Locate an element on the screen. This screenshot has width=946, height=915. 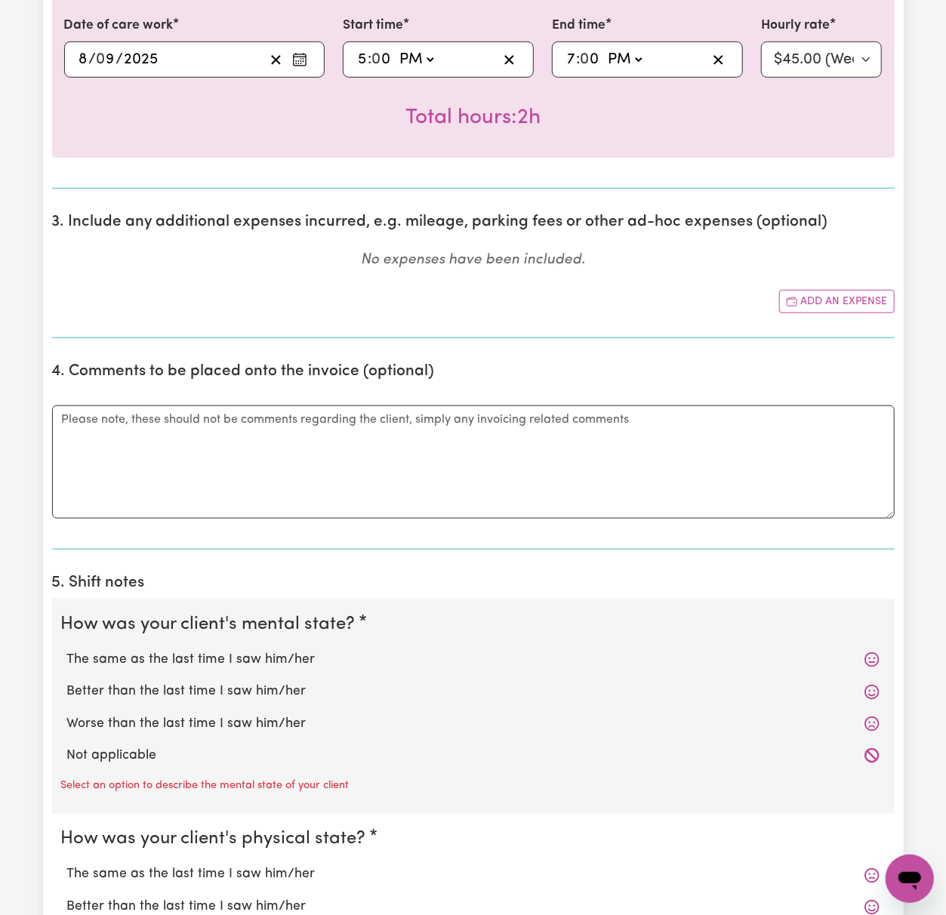
span: Total hours worked: 2 hours is located at coordinates (472, 118).